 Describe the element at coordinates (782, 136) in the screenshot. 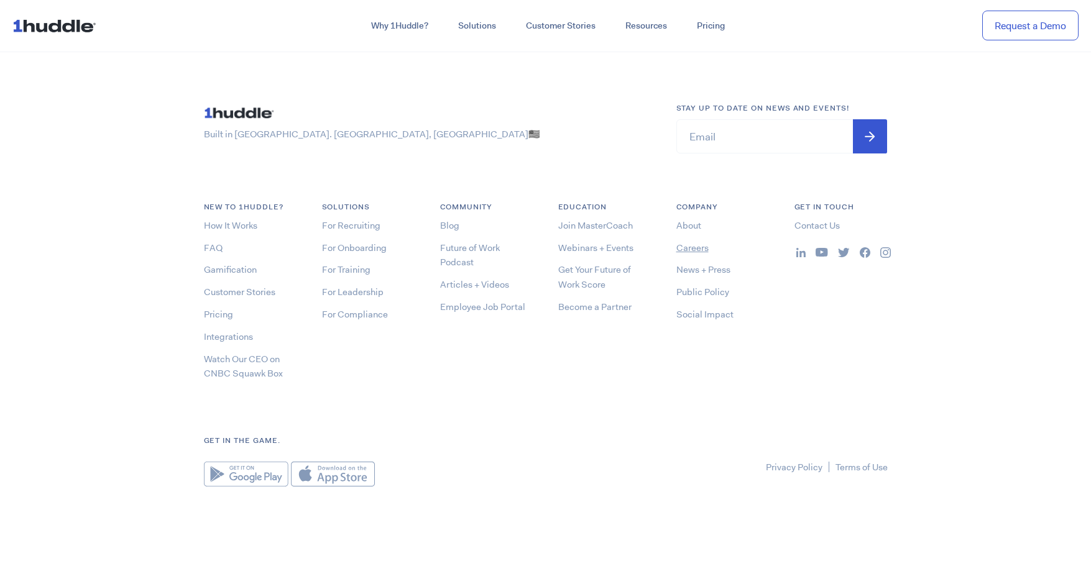

I see `input: Email` at that location.